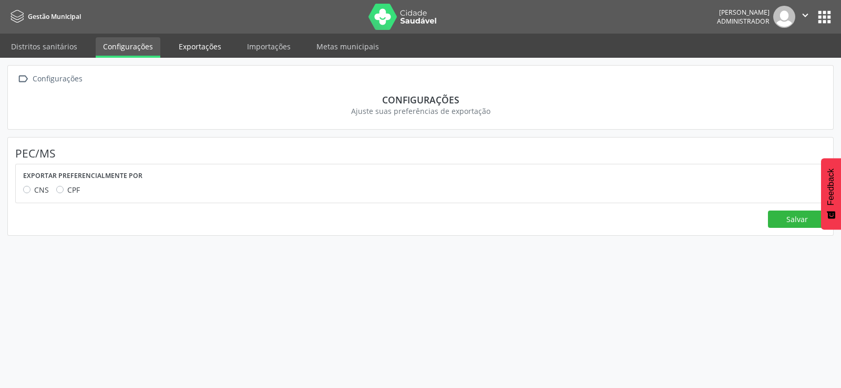  Describe the element at coordinates (421, 111) in the screenshot. I see `div: Ajuste suas preferências de exportação` at that location.